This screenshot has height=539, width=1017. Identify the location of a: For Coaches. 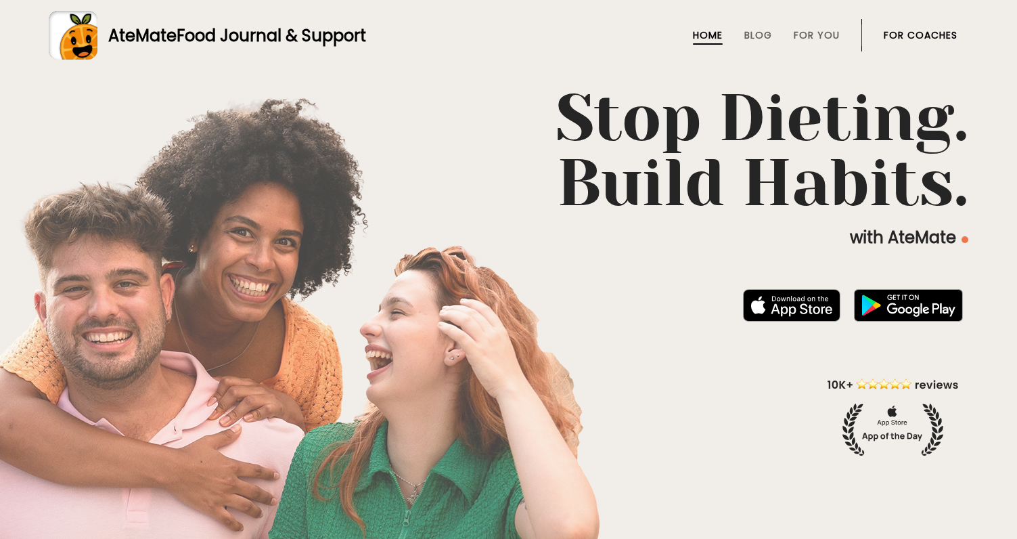
(920, 35).